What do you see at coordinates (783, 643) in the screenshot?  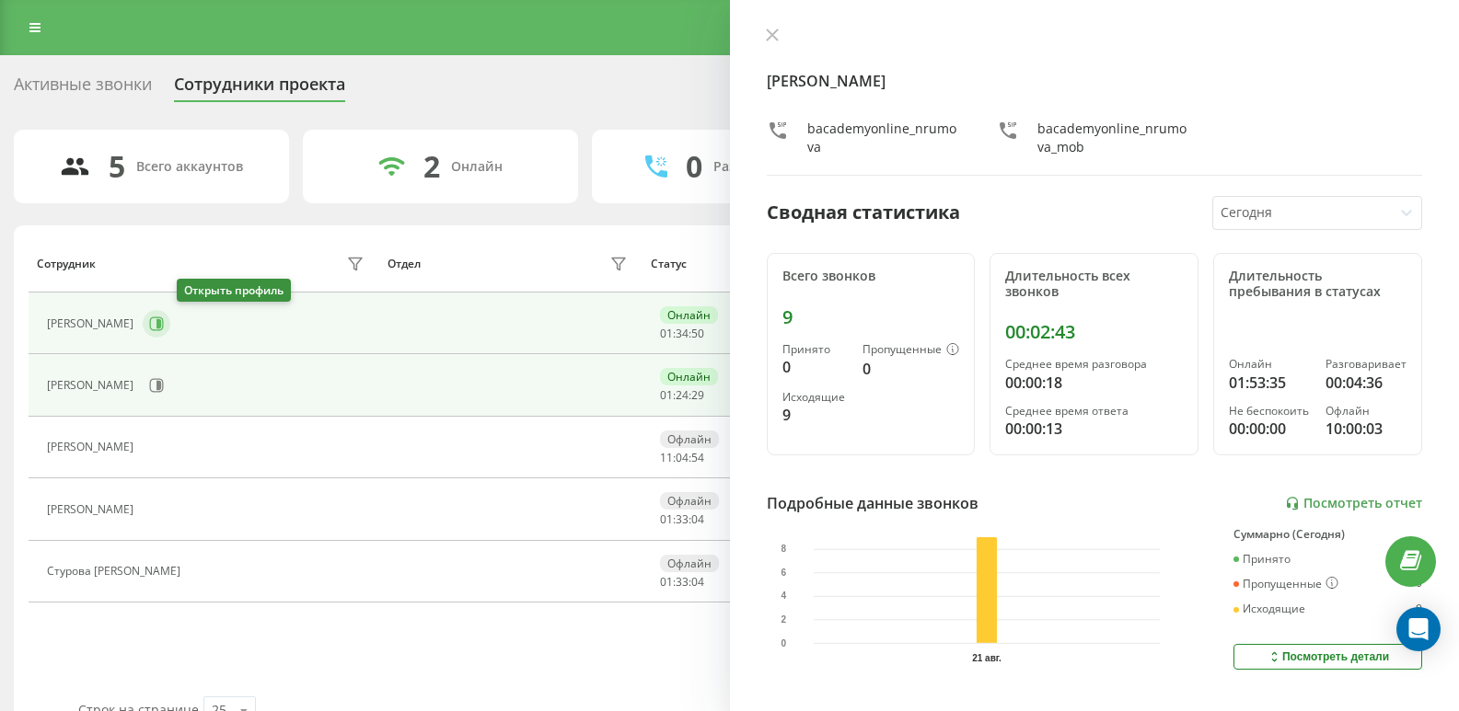 I see `text: 0` at bounding box center [783, 643].